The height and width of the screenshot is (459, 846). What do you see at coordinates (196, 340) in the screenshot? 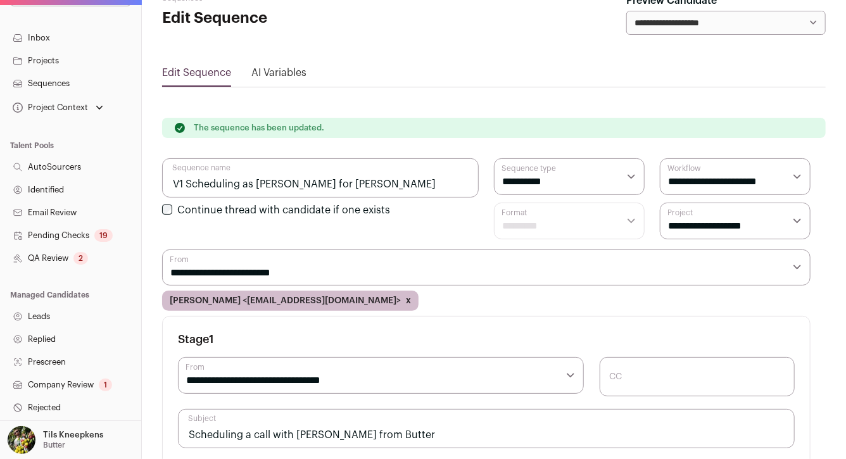
I see `h3: Stage` at bounding box center [196, 340].